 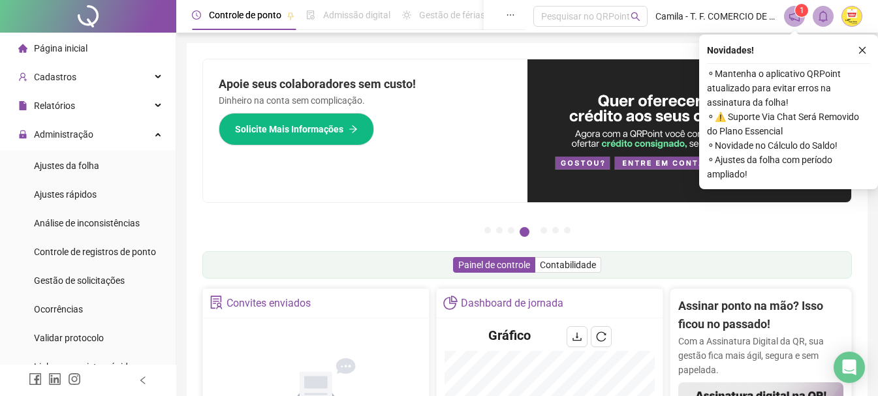 I want to click on span: Controle de registros de ponto, so click(x=95, y=252).